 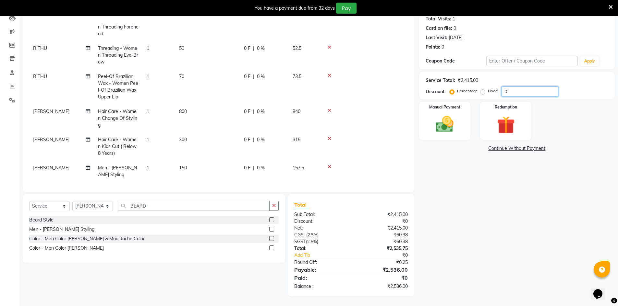 What do you see at coordinates (297, 48) in the screenshot?
I see `span: 52.5` at bounding box center [297, 48].